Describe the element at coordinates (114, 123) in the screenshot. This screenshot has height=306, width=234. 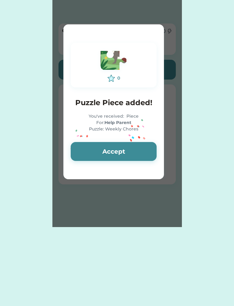
I see `div: You've received: Piece For: Puzzle: Weekly Chores` at that location.